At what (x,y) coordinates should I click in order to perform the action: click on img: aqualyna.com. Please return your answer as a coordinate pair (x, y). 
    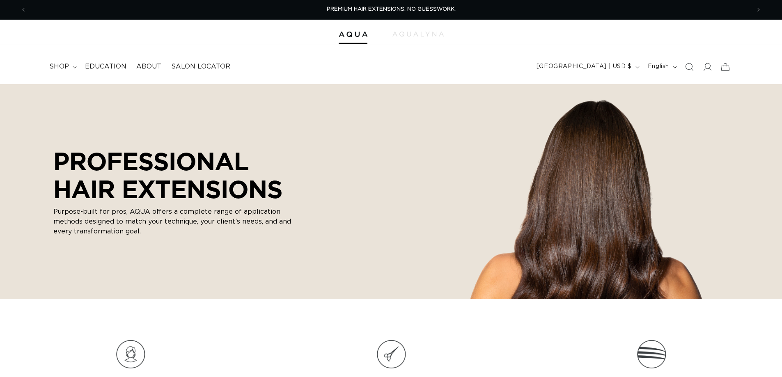
    Looking at the image, I should click on (418, 34).